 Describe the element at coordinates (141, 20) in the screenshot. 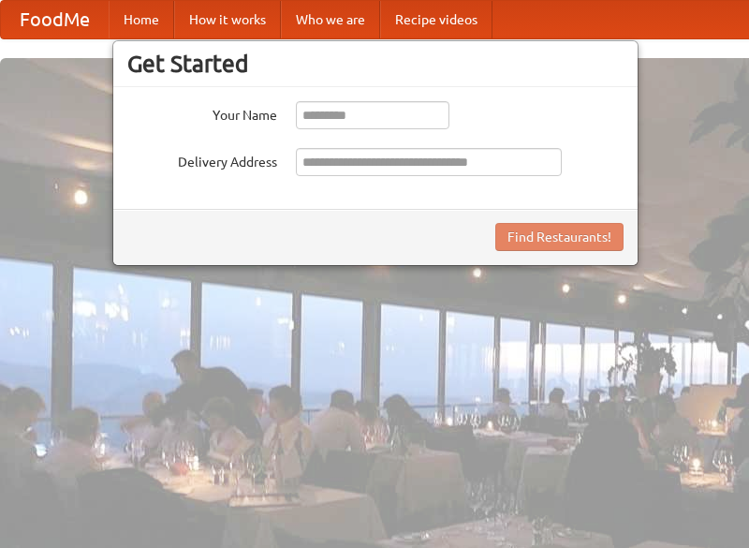

I see `a: Home` at that location.